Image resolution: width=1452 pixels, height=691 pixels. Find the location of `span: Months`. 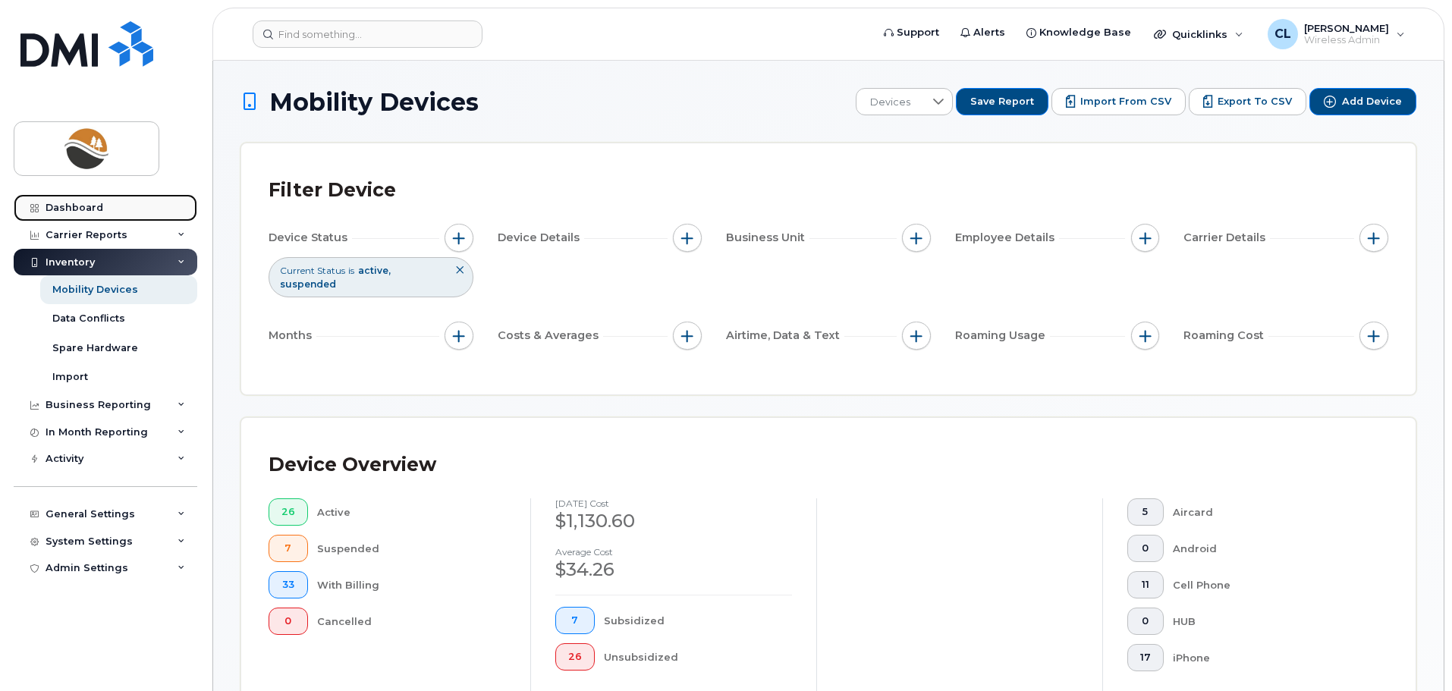

span: Months is located at coordinates (292, 335).